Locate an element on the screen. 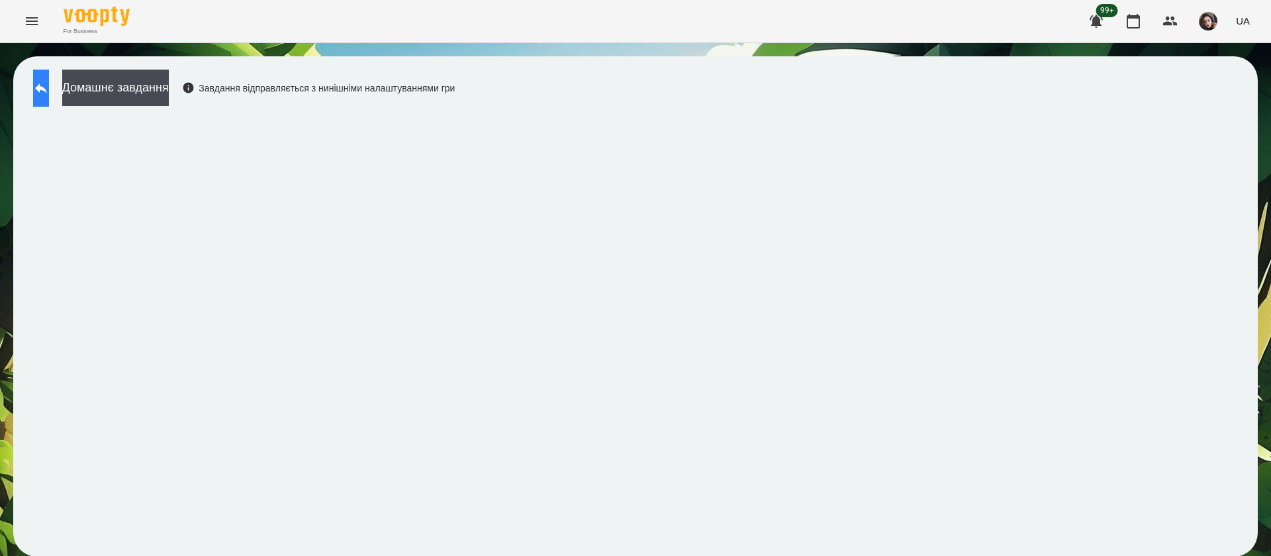 The height and width of the screenshot is (556, 1271). span: For Business is located at coordinates (97, 31).